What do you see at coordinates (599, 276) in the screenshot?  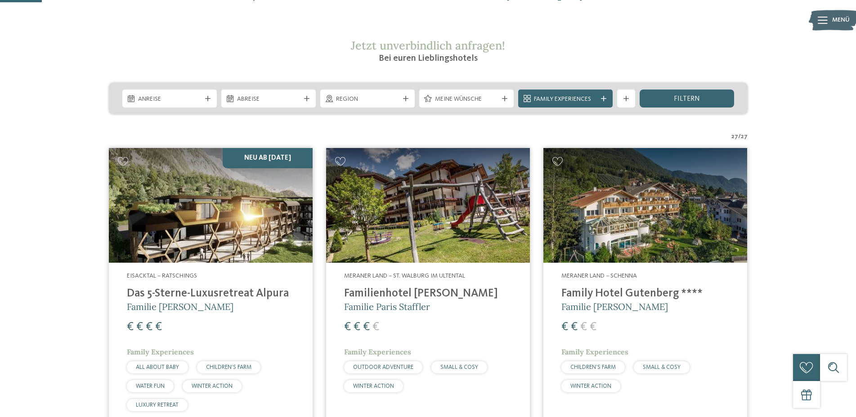 I see `span: Meraner Land – Schenna` at bounding box center [599, 276].